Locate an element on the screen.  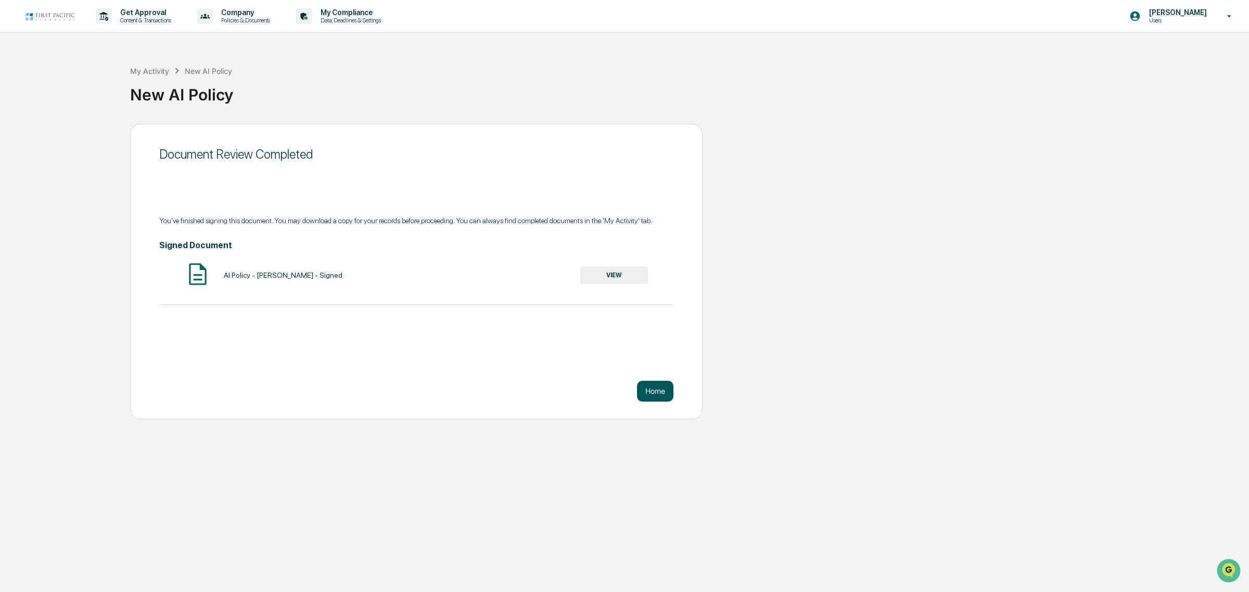
input: Clear is located at coordinates (99, 53).